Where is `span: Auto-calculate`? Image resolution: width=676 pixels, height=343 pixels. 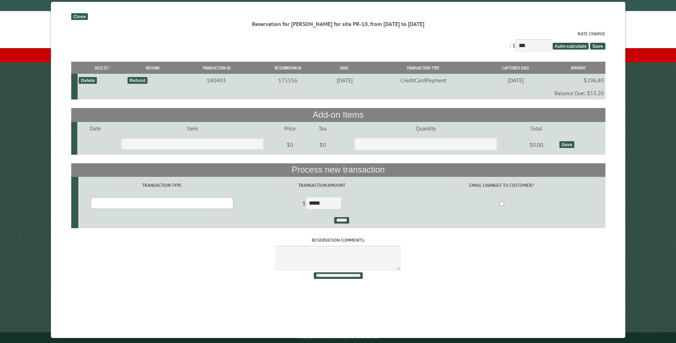
span: Auto-calculate is located at coordinates (570, 46).